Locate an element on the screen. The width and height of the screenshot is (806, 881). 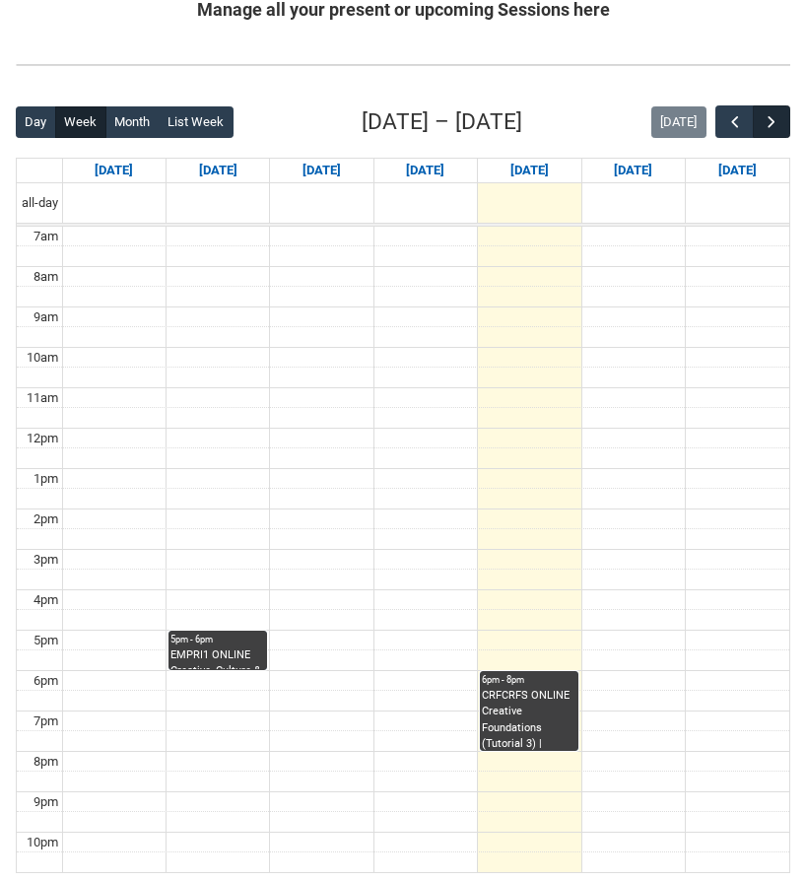
div: 9am is located at coordinates (45, 317).